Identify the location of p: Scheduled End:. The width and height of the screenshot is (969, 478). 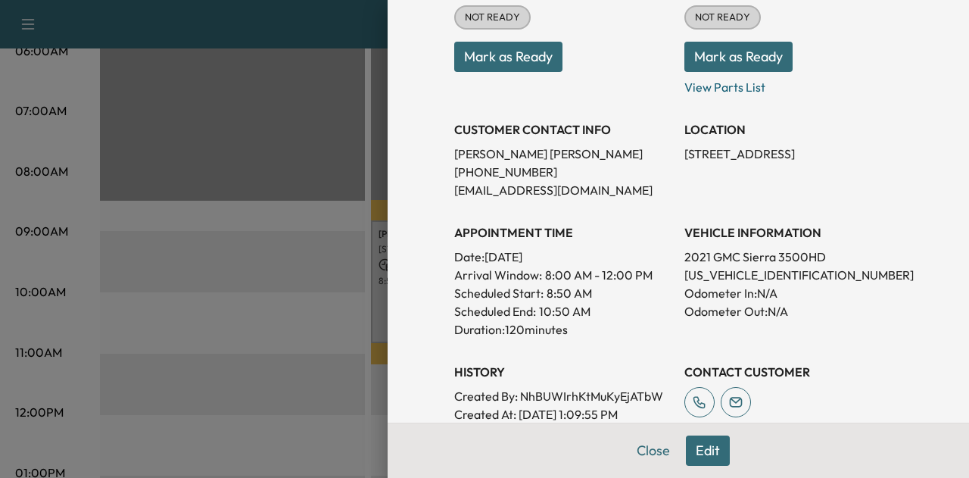
(495, 311).